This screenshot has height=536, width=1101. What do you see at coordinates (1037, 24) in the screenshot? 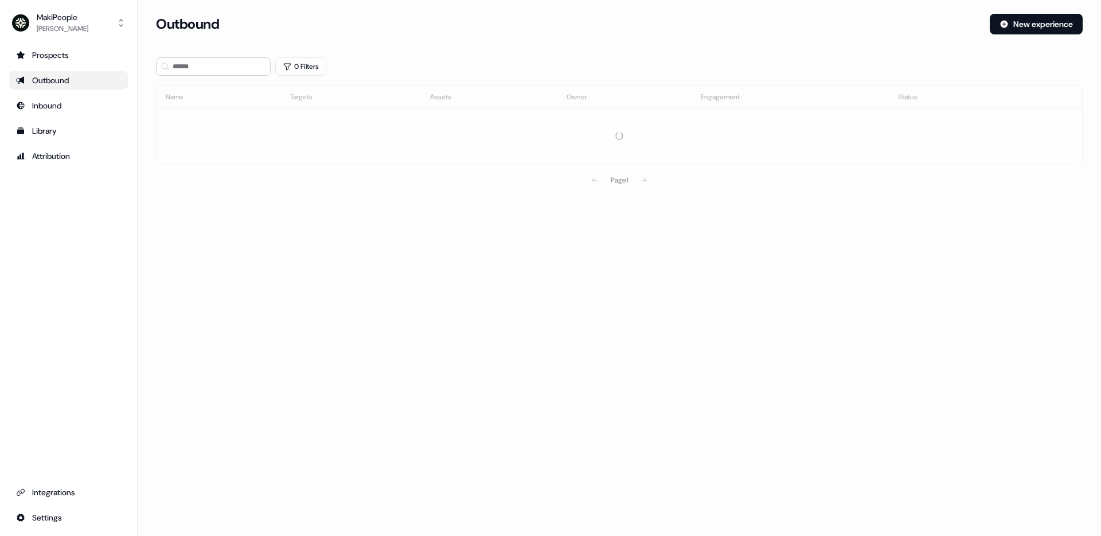
I see `button: New experience` at bounding box center [1037, 24].